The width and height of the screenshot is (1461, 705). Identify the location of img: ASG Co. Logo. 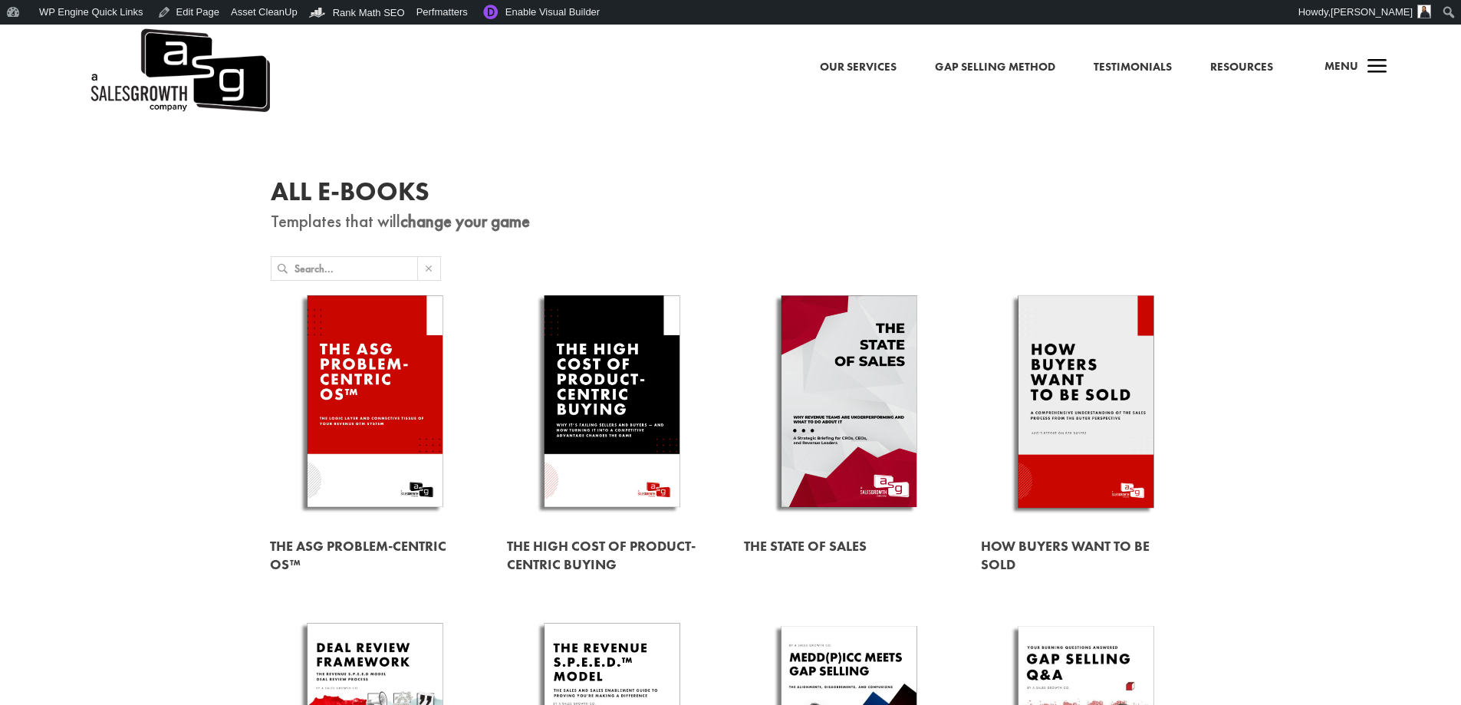
(179, 71).